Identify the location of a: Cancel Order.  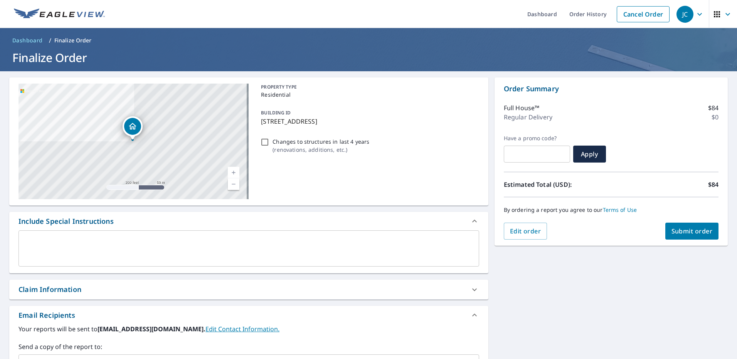
(643, 14).